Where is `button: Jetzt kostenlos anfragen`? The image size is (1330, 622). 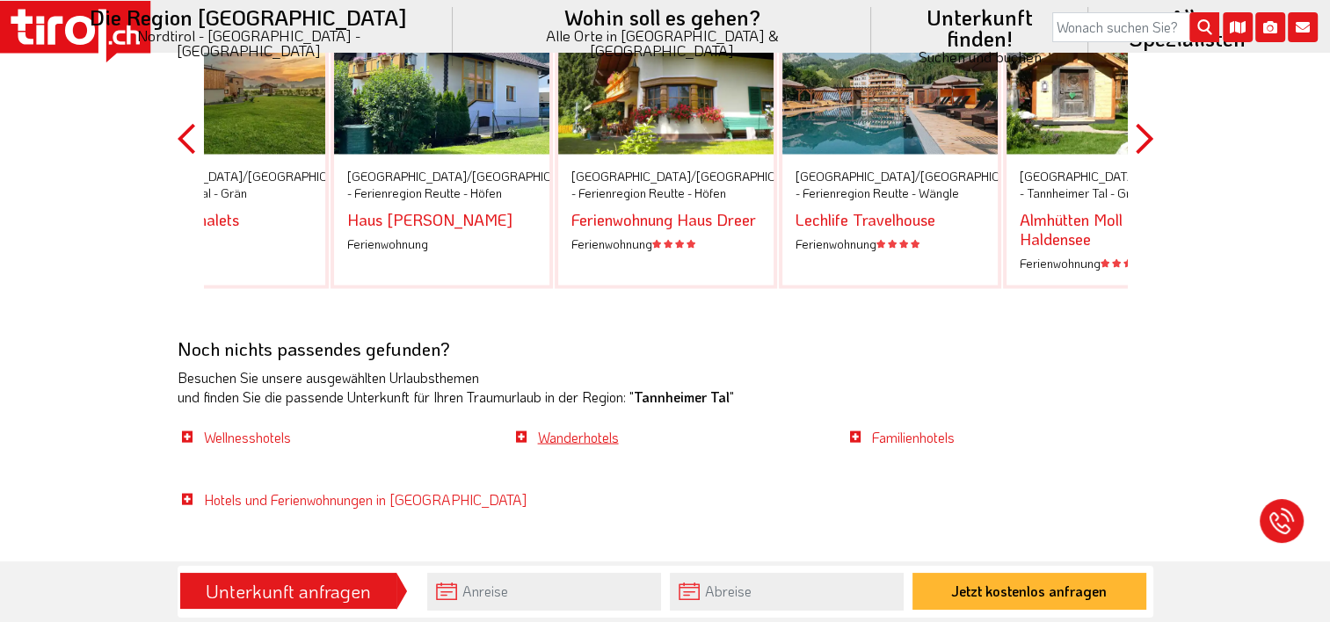 button: Jetzt kostenlos anfragen is located at coordinates (1030, 592).